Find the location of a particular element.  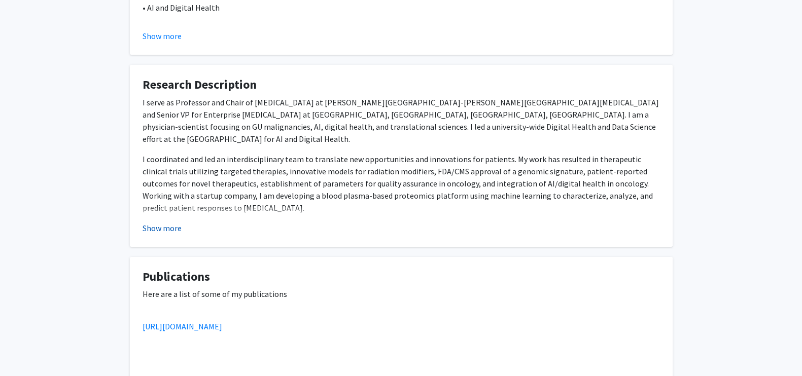

p: Here are a list of some of my publications is located at coordinates (401, 294).